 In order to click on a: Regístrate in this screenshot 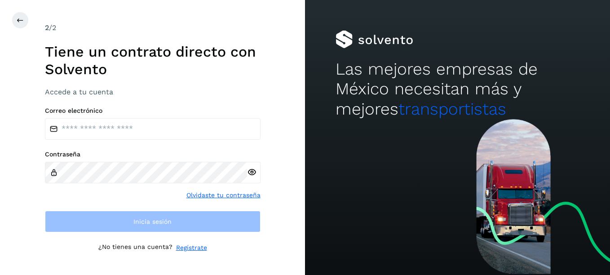, I will do `click(191, 247)`.